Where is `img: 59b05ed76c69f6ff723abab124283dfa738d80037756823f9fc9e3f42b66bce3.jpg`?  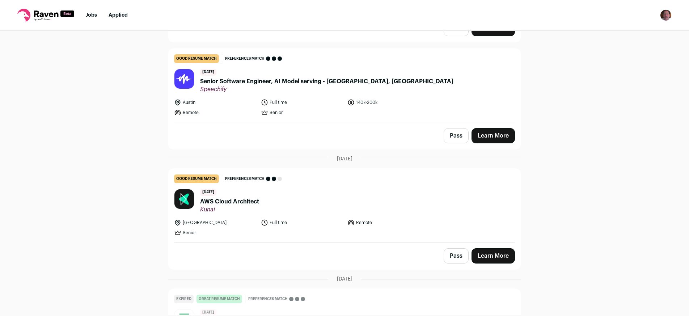
img: 59b05ed76c69f6ff723abab124283dfa738d80037756823f9fc9e3f42b66bce3.jpg is located at coordinates (184, 79).